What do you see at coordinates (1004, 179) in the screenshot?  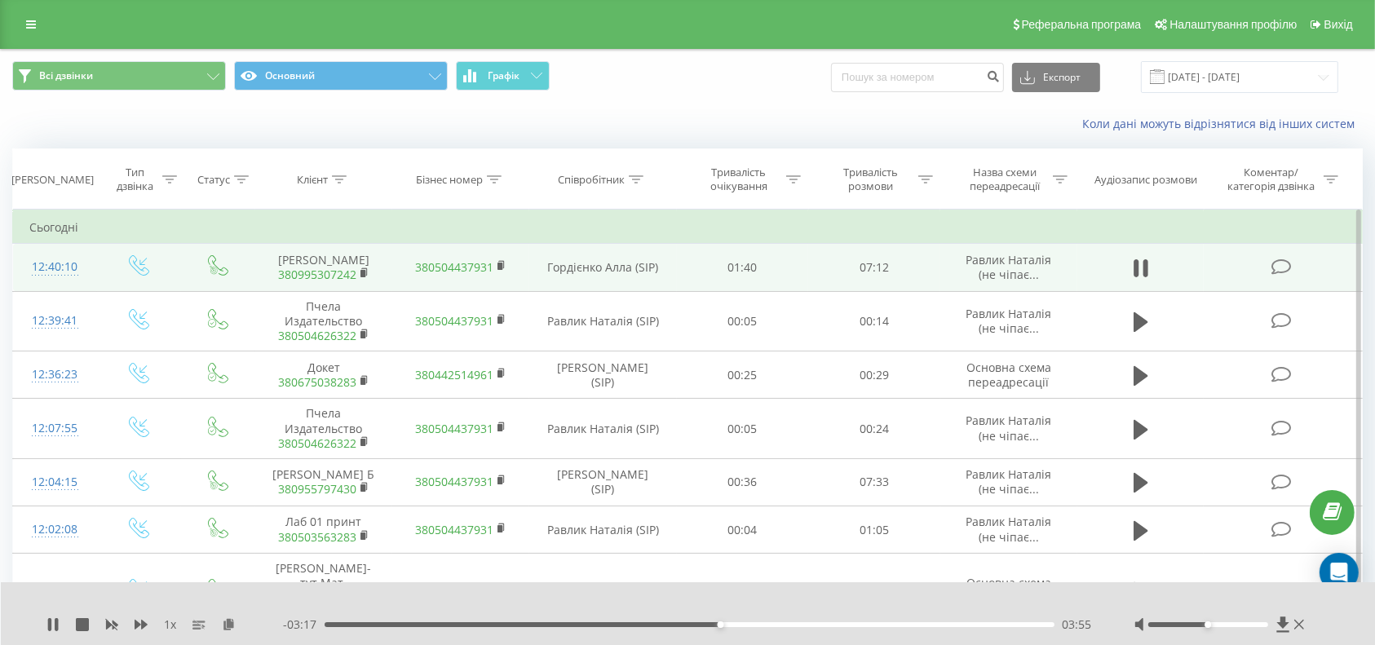 I see `div: Назва схеми переадресації` at bounding box center [1004, 179].